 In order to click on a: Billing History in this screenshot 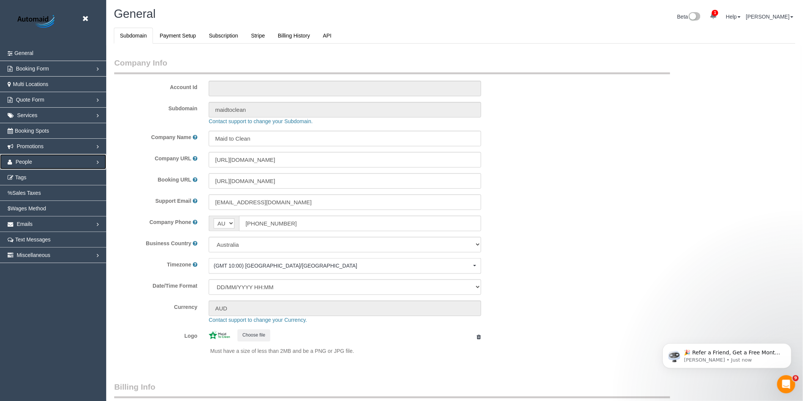, I will do `click(294, 36)`.